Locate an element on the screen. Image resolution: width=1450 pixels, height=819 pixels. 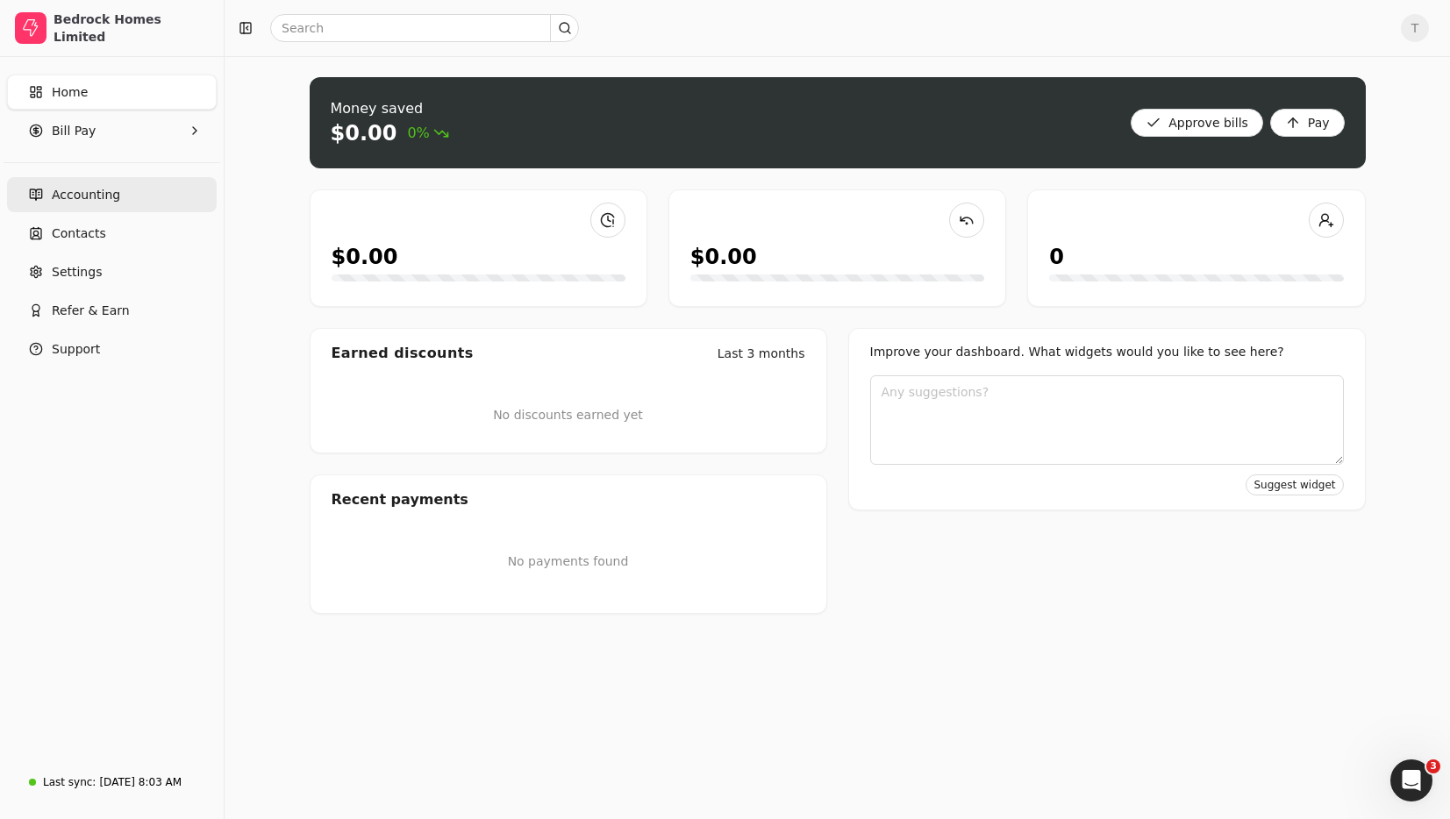
div: Improve your dashboard. What widgets would you like to see here? is located at coordinates (1107, 352).